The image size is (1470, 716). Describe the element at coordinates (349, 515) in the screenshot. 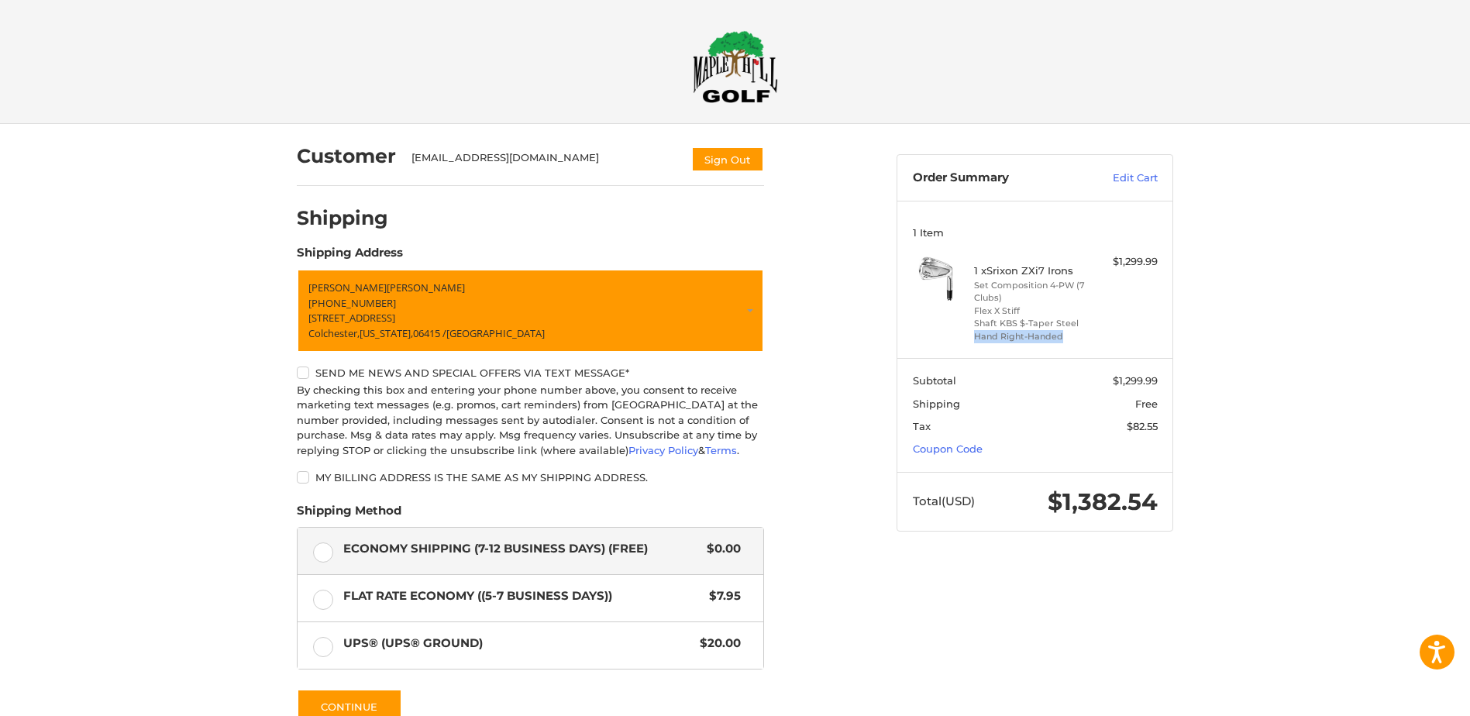

I see `legend: Shipping Method` at that location.